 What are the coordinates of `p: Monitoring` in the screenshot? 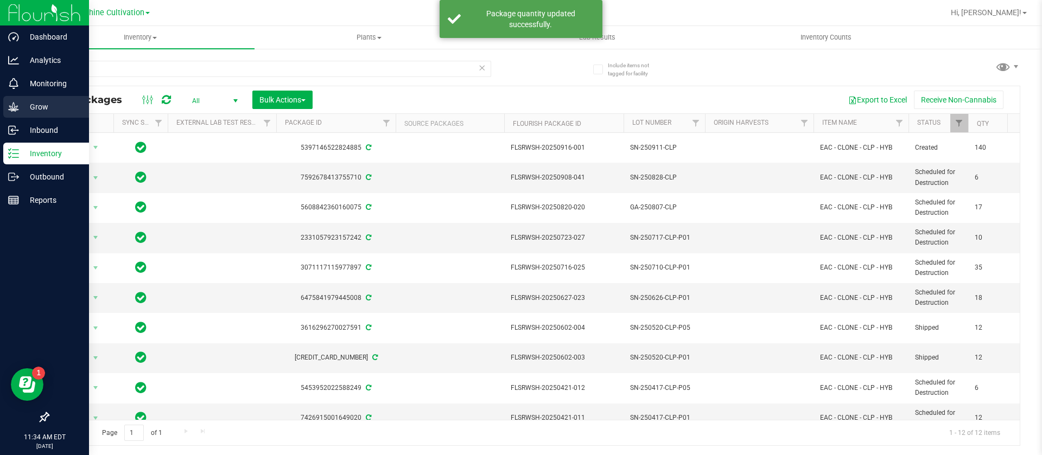 It's located at (52, 84).